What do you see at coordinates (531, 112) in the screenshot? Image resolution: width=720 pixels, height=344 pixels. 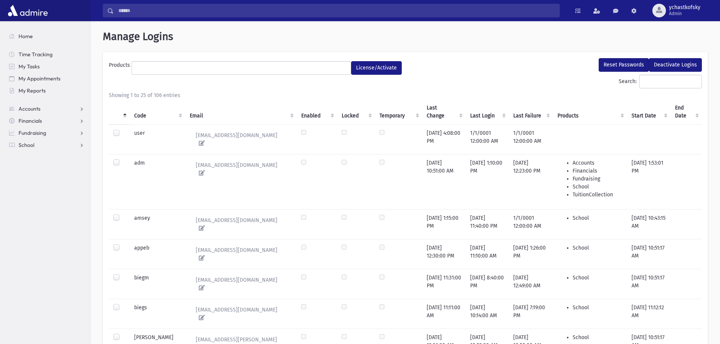 I see `th: Last Failure : activate to sort column ascending` at bounding box center [531, 112].